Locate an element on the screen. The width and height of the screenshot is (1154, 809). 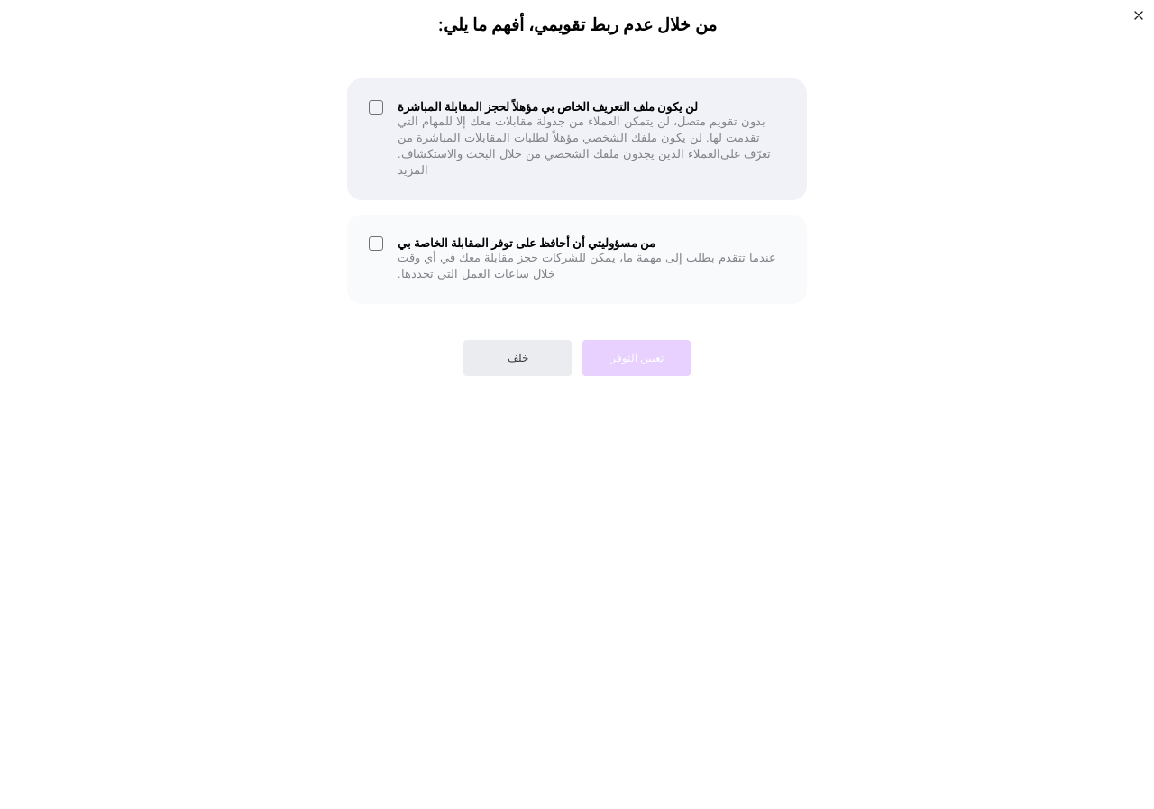
font: بدون تقويم متصل، لن يتمكن العملاء من جدولة مقابلات معك إلا للمهام التي تقدمت لها. لن يكون ملفك ال... is located at coordinates (582, 137).